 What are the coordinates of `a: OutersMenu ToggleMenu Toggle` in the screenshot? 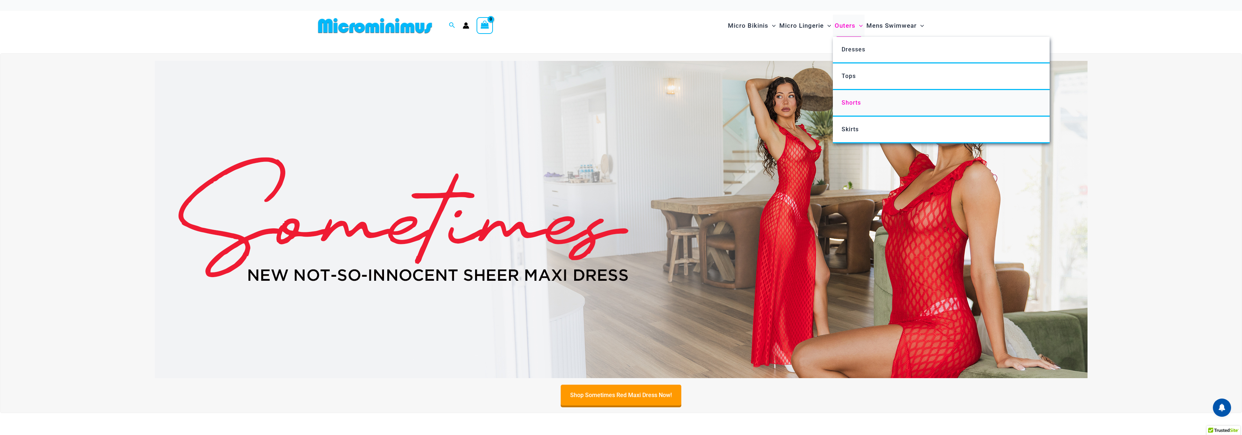 It's located at (848, 25).